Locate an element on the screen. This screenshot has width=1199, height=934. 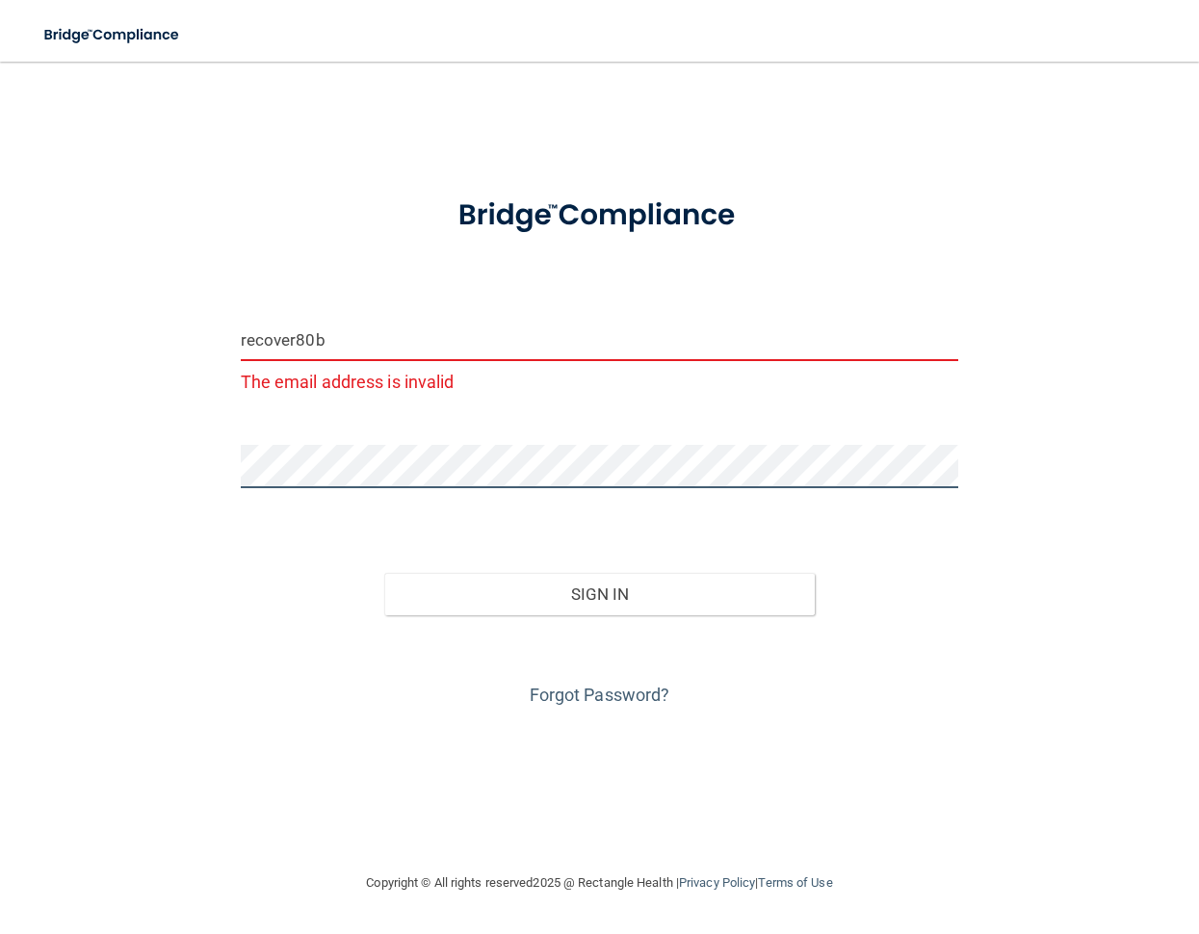
a: Privacy Policy is located at coordinates (716, 882).